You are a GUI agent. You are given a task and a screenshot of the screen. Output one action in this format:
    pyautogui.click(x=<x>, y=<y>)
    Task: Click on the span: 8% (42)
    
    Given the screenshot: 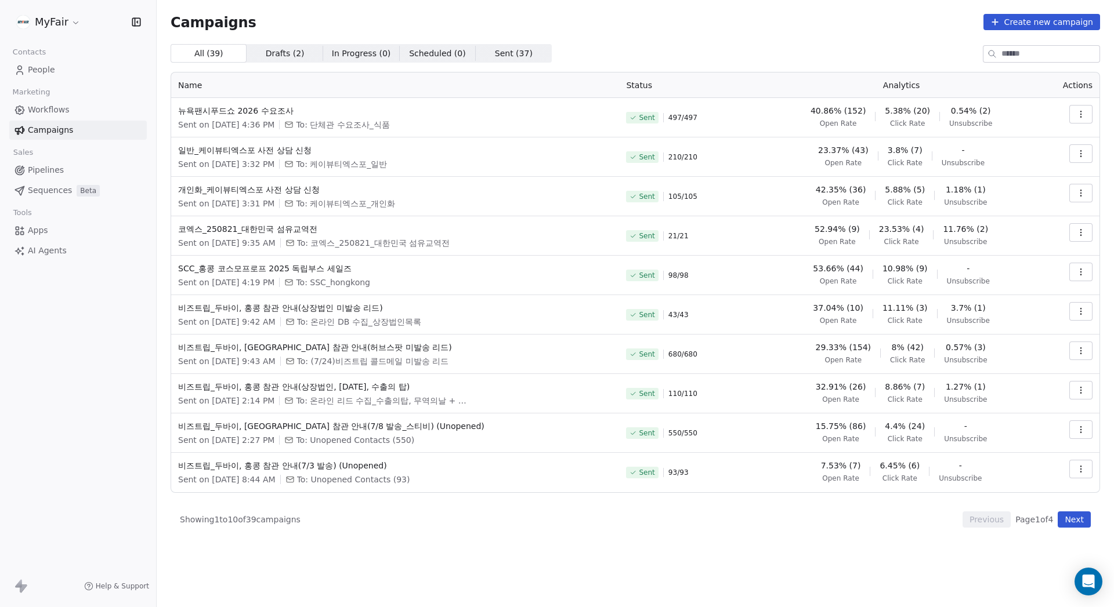 What is the action you would take?
    pyautogui.click(x=907, y=347)
    